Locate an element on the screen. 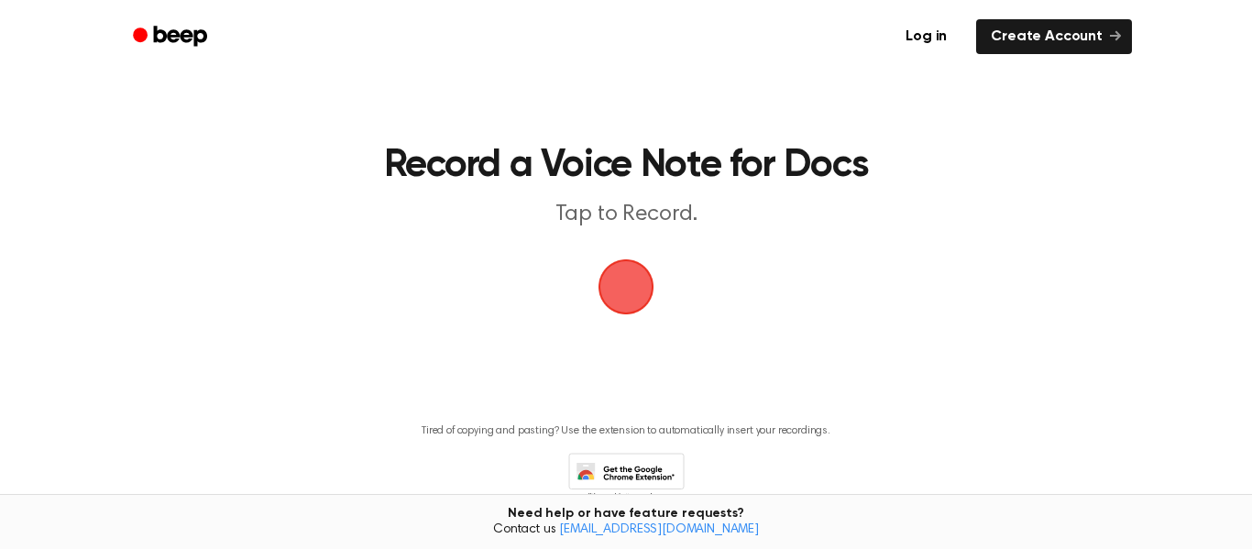 The width and height of the screenshot is (1252, 549). p: Tired of copying and pasting? Use the extension to automatically insert your recordings. is located at coordinates (626, 431).